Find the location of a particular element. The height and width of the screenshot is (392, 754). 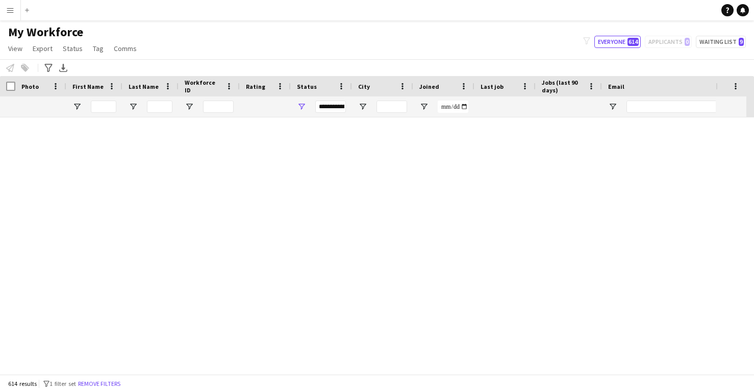

span: My Workforce is located at coordinates (45, 32).